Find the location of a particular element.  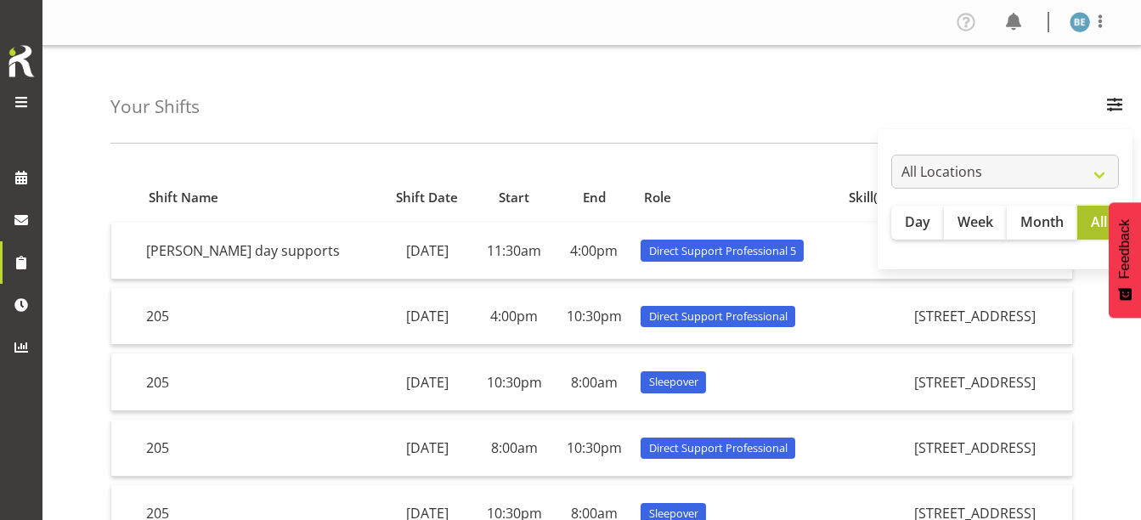

button: Filter Employees is located at coordinates (1115, 107).